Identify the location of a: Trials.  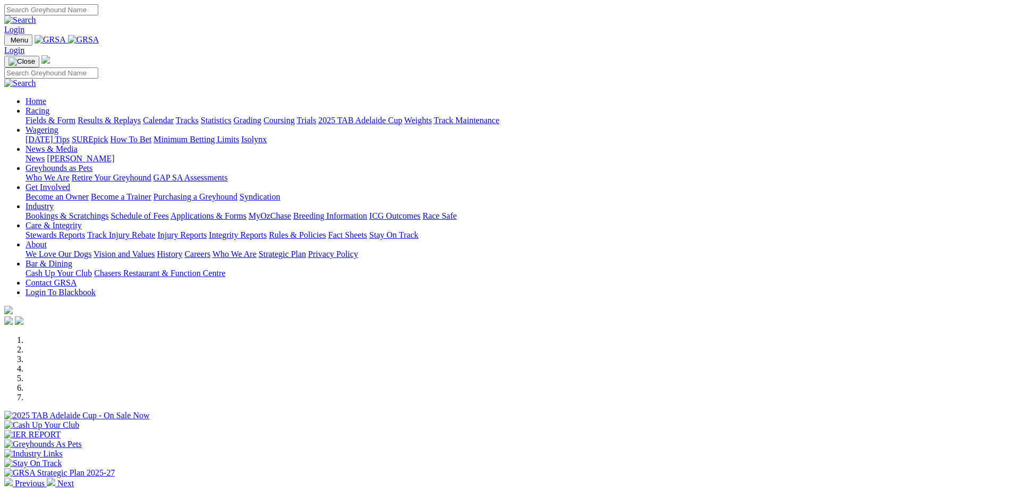
(306, 120).